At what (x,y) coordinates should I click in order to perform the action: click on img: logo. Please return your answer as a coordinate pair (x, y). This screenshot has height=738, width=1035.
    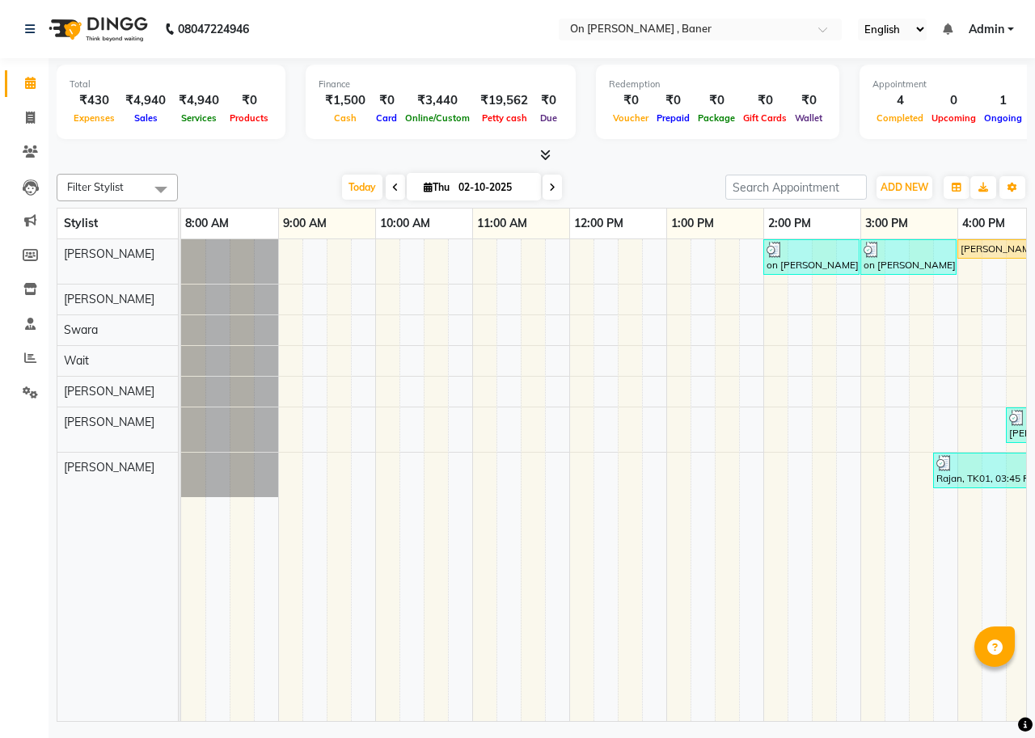
    Looking at the image, I should click on (96, 29).